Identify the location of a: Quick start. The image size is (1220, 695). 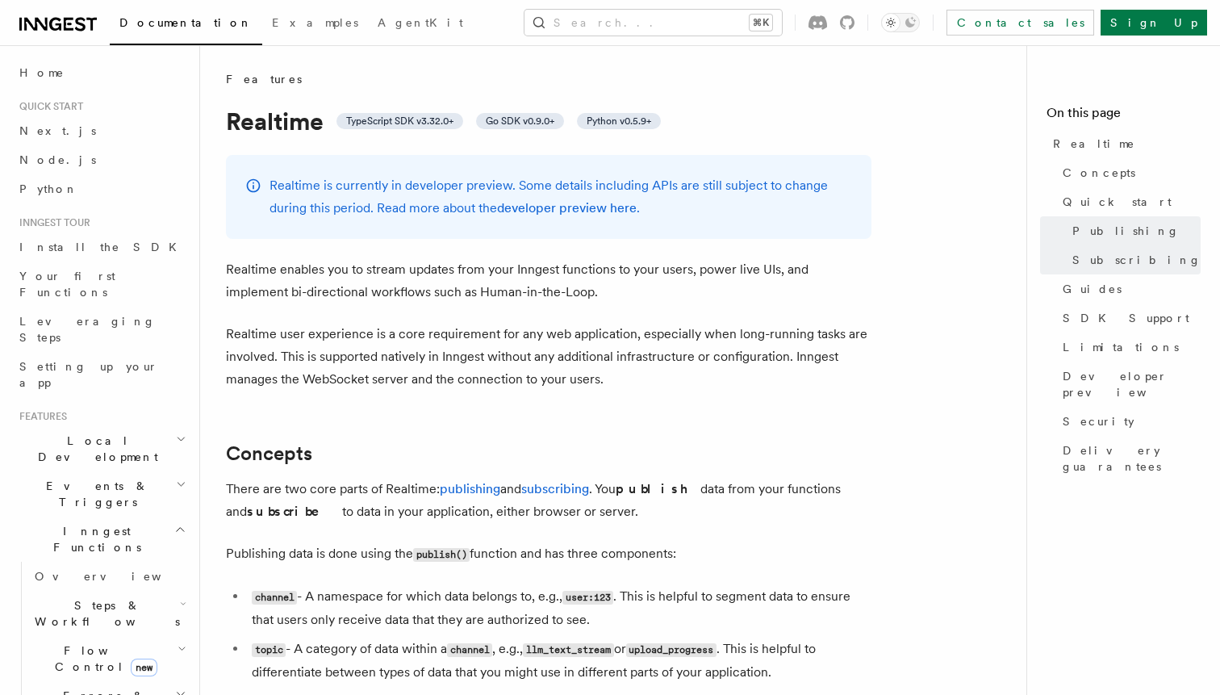
(1128, 202).